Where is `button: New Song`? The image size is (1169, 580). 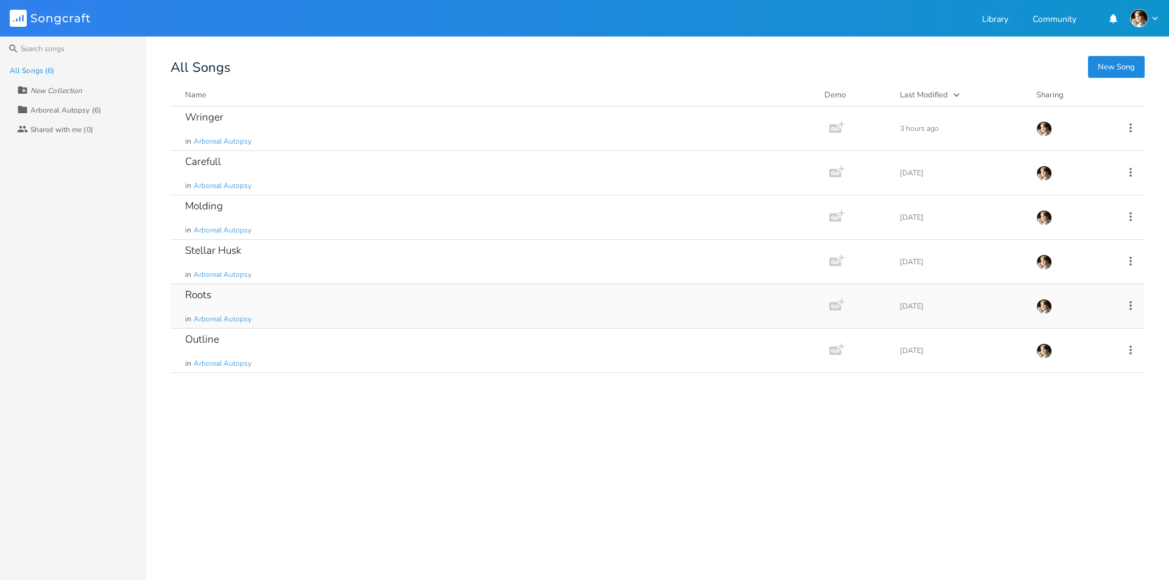
button: New Song is located at coordinates (1117, 67).